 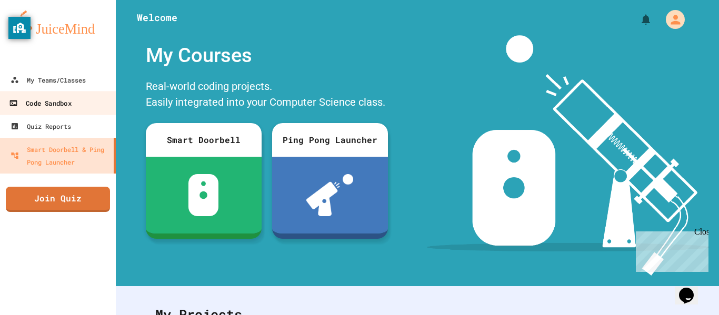 What do you see at coordinates (267, 55) in the screenshot?
I see `div: My Courses` at bounding box center [267, 55].